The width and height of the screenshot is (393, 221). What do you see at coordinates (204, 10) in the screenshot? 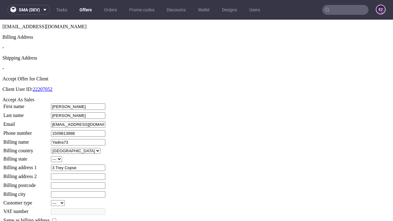
I see `a: Wallet` at bounding box center [204, 10].